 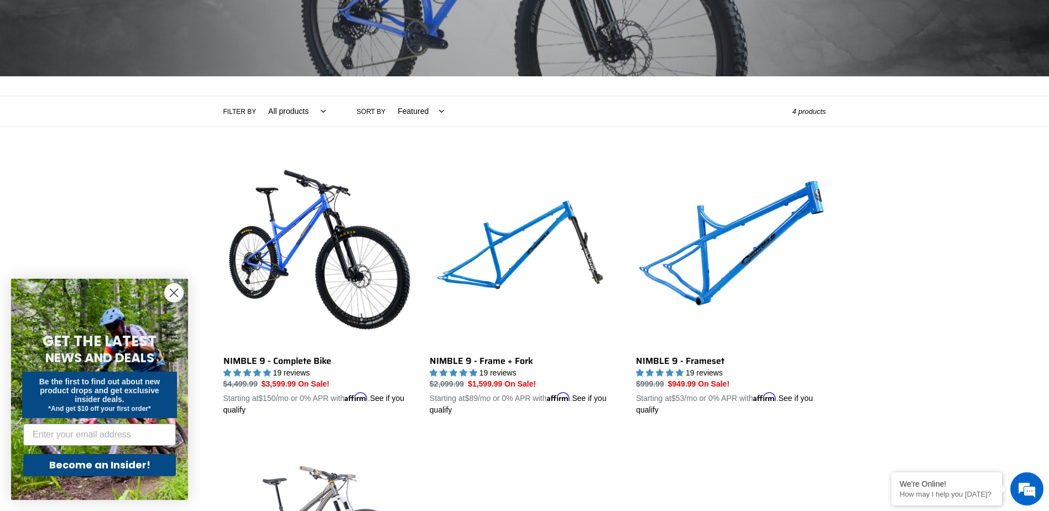 I want to click on span: *And get $10 off your first order*, so click(x=99, y=409).